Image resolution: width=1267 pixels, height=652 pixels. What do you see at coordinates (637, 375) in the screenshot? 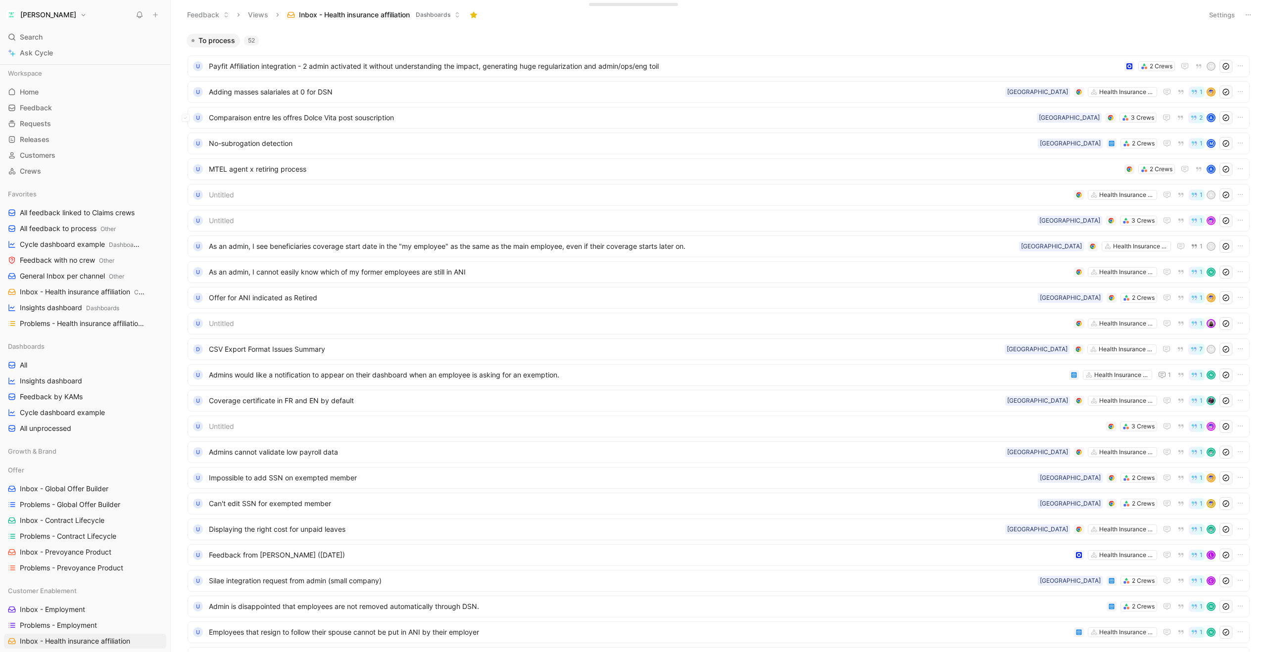
I see `span: Admins would like a notification to appear on their dashboard when an employee is asking for an e...` at bounding box center [637, 375].